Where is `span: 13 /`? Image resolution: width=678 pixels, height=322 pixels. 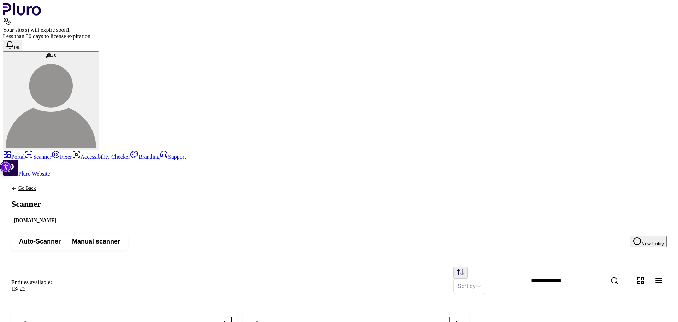 span: 13 / is located at coordinates (15, 288).